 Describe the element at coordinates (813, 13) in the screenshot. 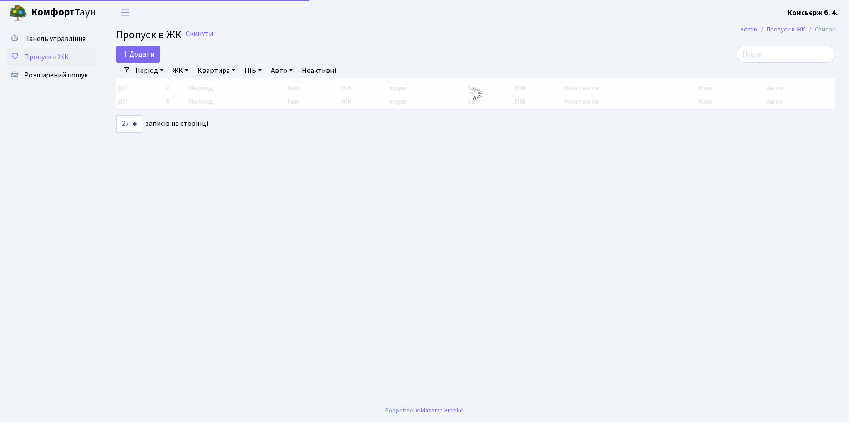

I see `a: Консьєрж б. 4.` at that location.